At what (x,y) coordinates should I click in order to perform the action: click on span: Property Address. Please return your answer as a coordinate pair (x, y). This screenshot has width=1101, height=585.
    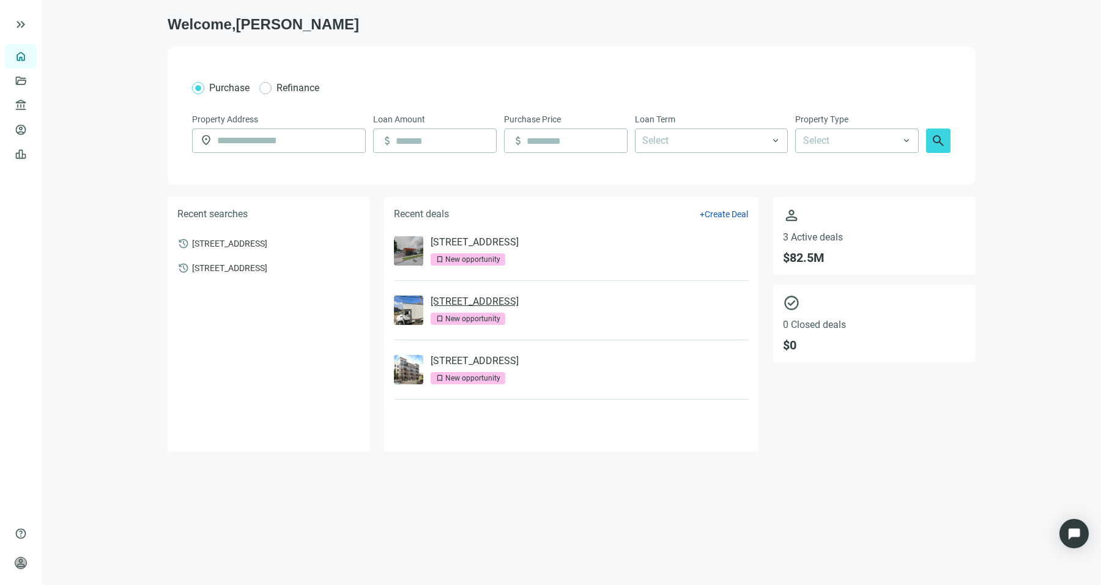
    Looking at the image, I should click on (225, 119).